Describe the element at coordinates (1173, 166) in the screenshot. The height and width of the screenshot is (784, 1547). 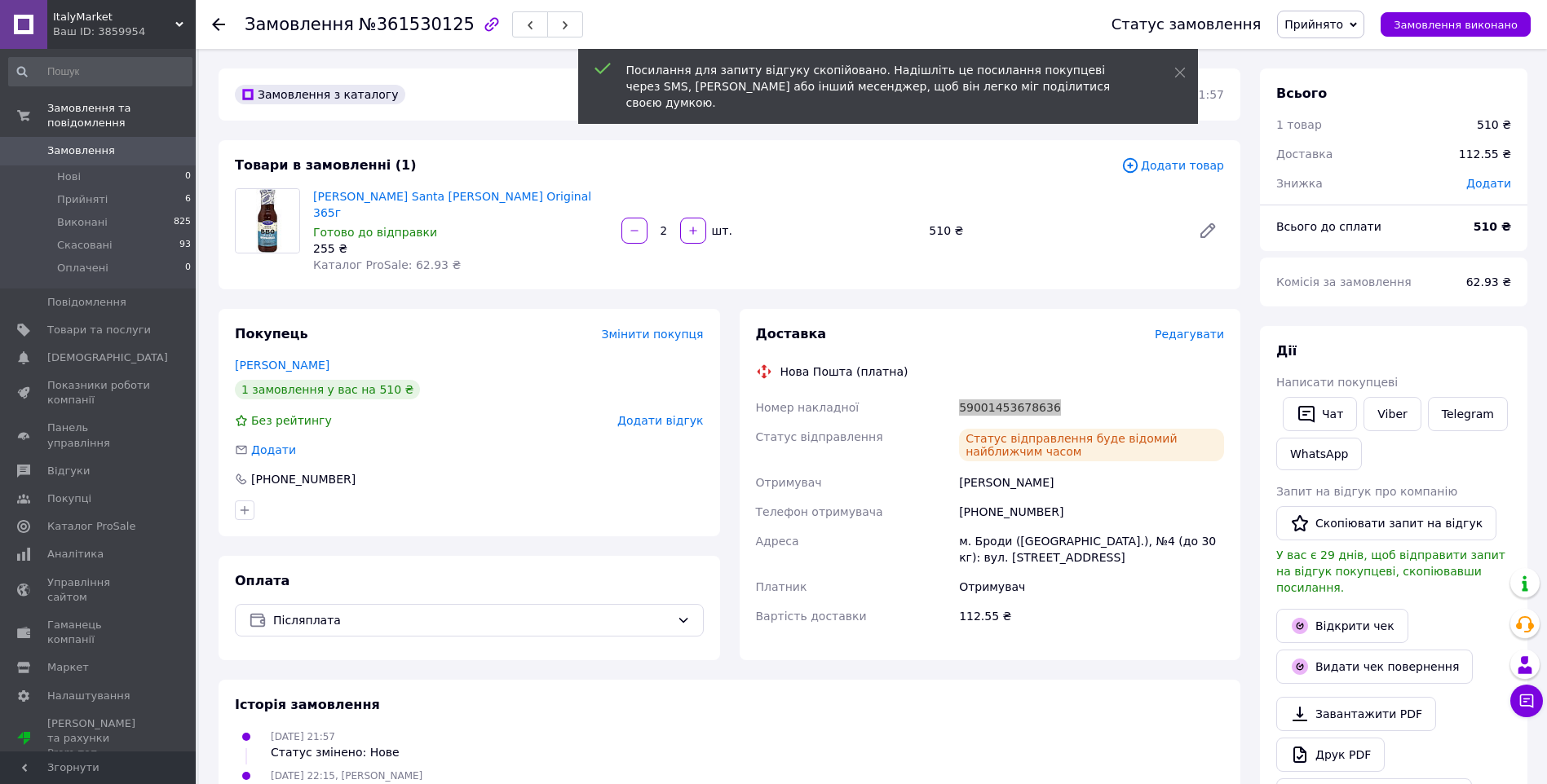
I see `span: Додати товар` at that location.